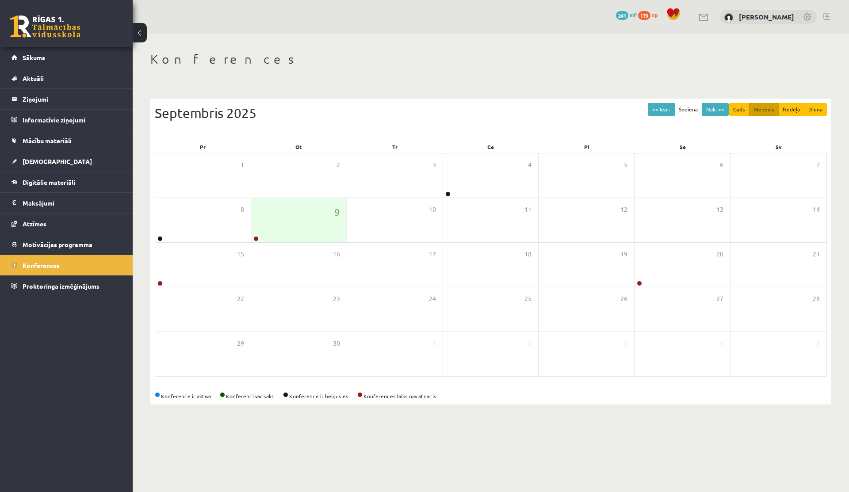  What do you see at coordinates (722, 165) in the screenshot?
I see `span: 6` at bounding box center [722, 165].